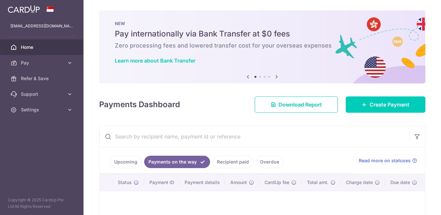 This screenshot has height=215, width=441. What do you see at coordinates (360, 183) in the screenshot?
I see `span: Charge date` at bounding box center [360, 183].